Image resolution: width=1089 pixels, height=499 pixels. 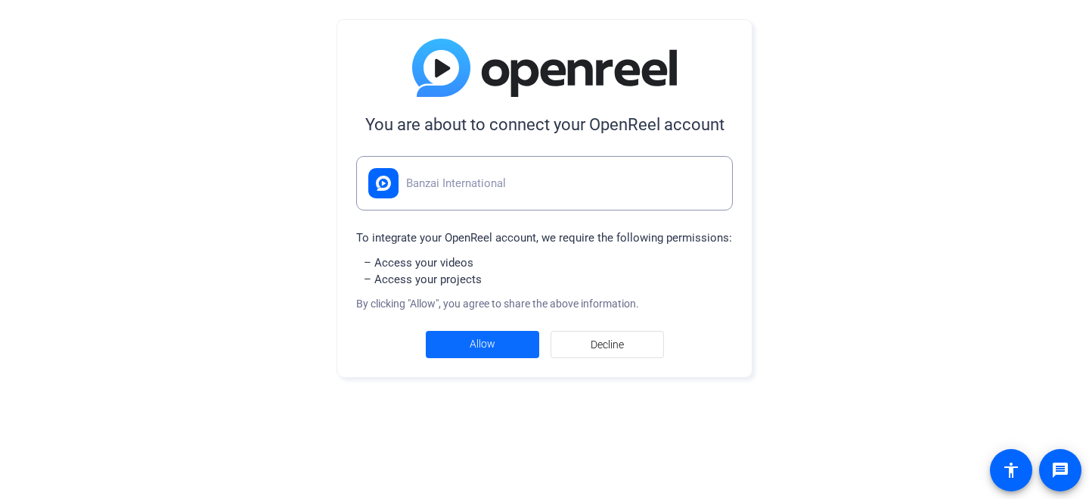 I want to click on li: – Access your projects, so click(x=545, y=279).